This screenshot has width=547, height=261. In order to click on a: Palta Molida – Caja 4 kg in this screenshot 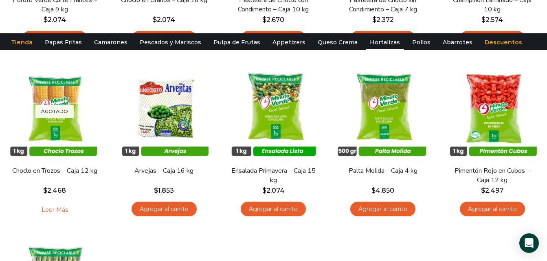, I will do `click(383, 171)`.